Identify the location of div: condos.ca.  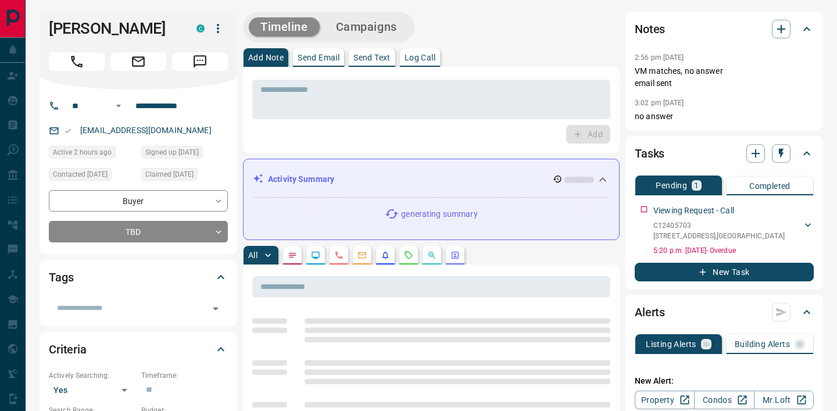
(200, 28).